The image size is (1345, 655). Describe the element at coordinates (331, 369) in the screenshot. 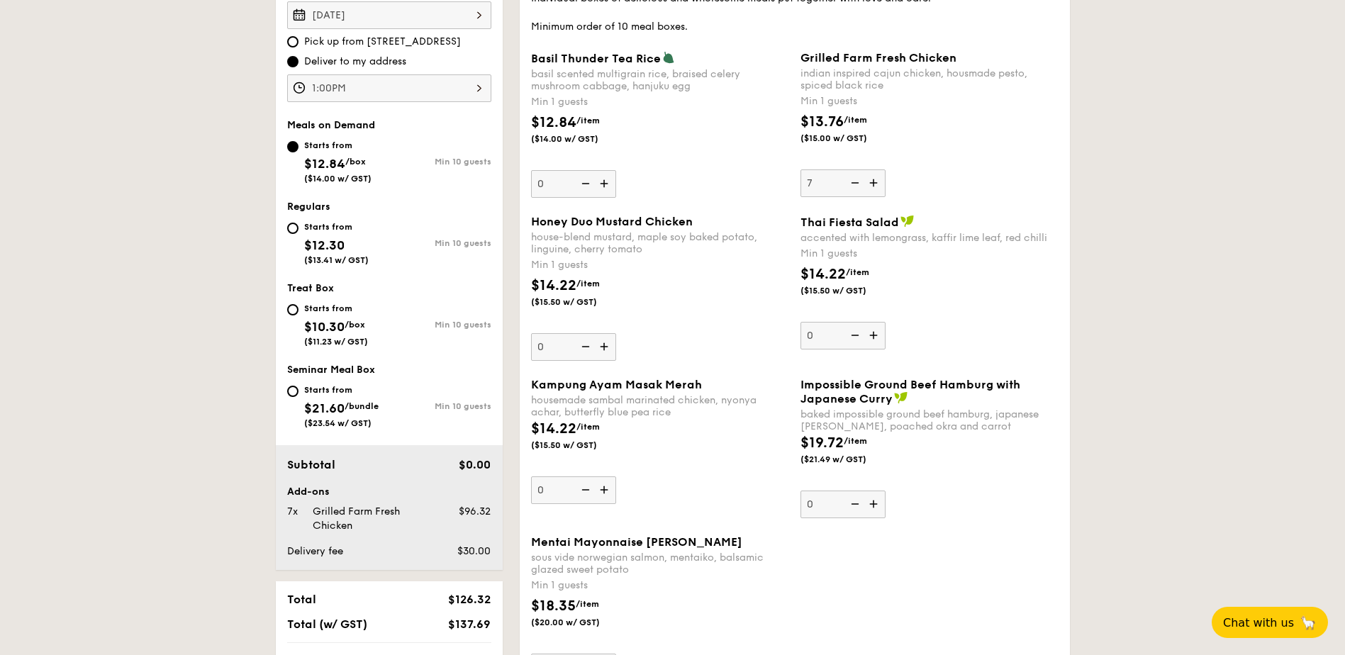

I see `span: Seminar Meal Box` at that location.